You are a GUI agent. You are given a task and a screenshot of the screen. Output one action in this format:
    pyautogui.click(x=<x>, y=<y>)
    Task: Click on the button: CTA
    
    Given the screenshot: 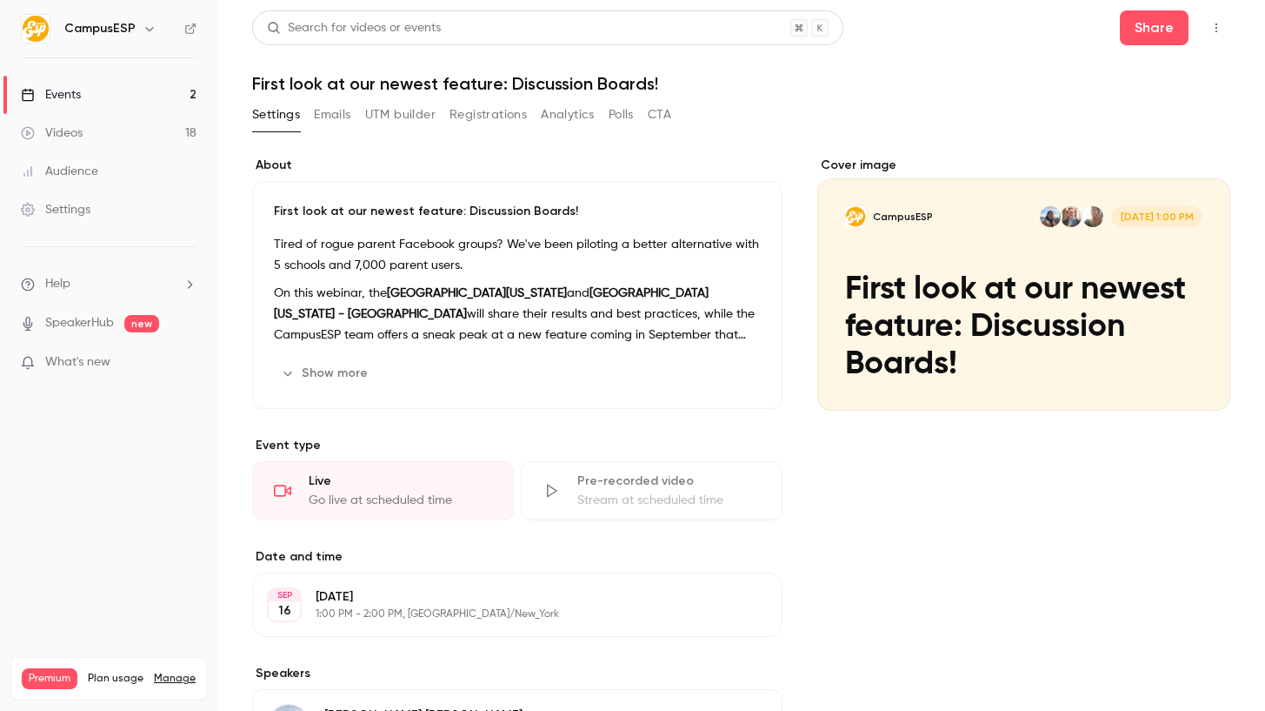 What is the action you would take?
    pyautogui.click(x=659, y=115)
    